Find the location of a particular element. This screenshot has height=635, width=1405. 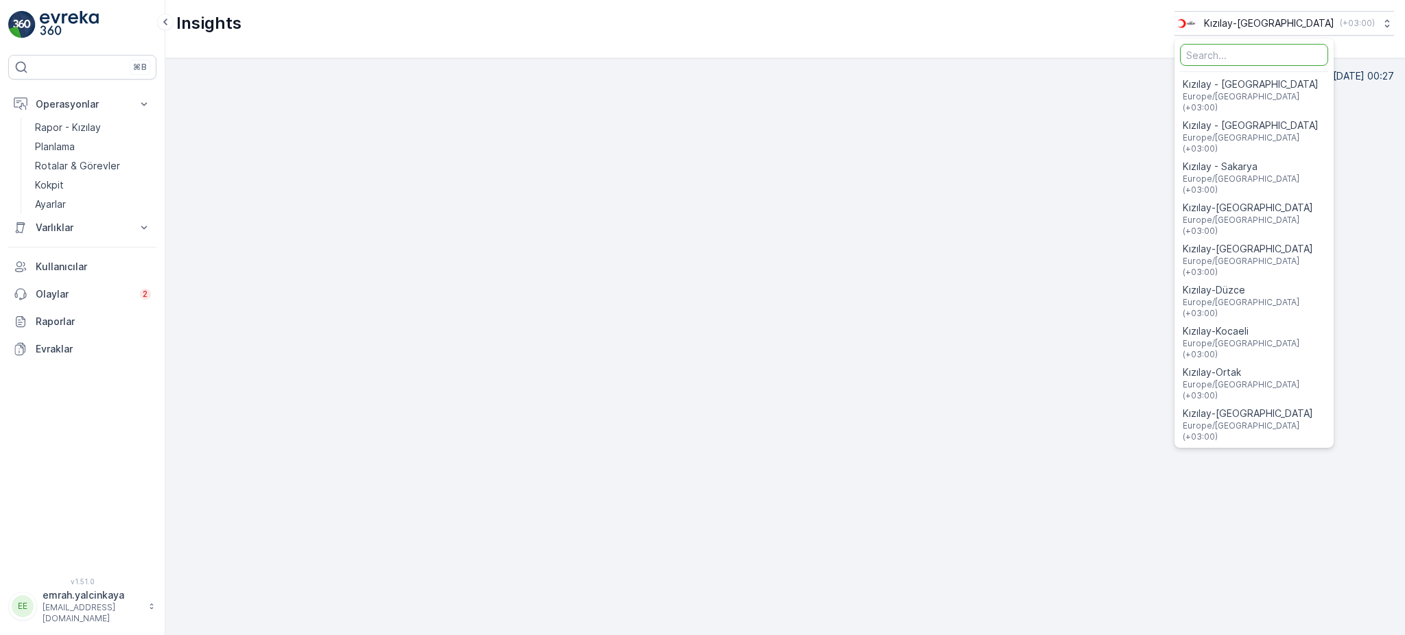

p: Kokpit is located at coordinates (49, 185).